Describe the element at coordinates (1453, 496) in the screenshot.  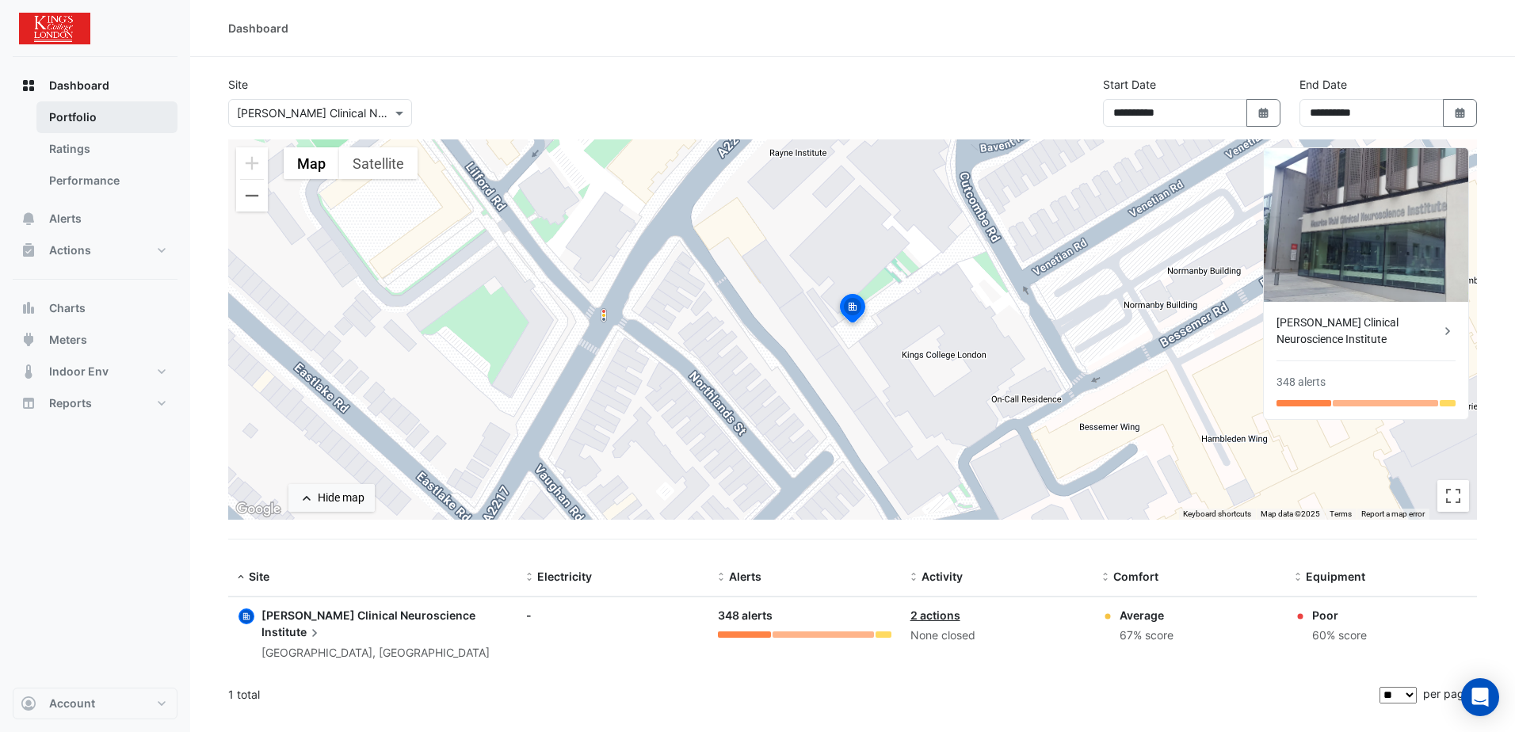
I see `button: Toggle fullscreen view` at that location.